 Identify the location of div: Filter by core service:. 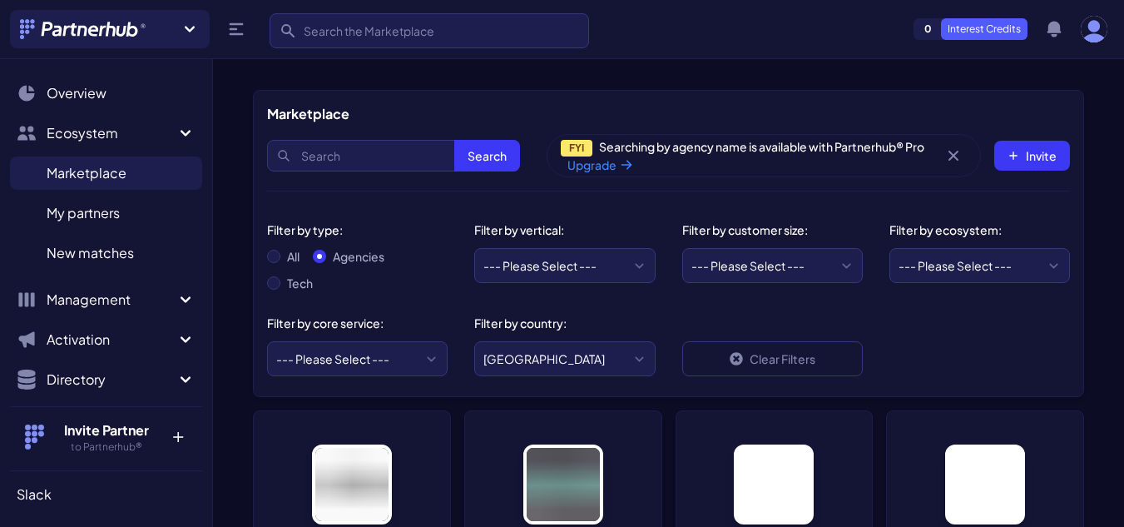
(350, 323).